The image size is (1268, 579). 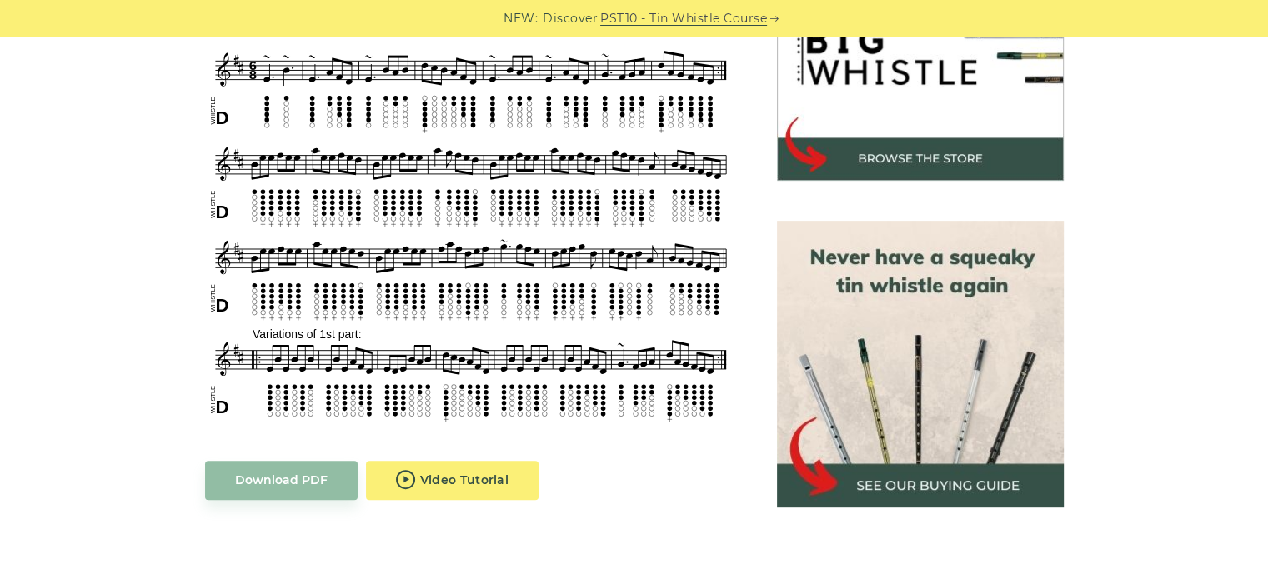 I want to click on span: NEW:, so click(x=520, y=18).